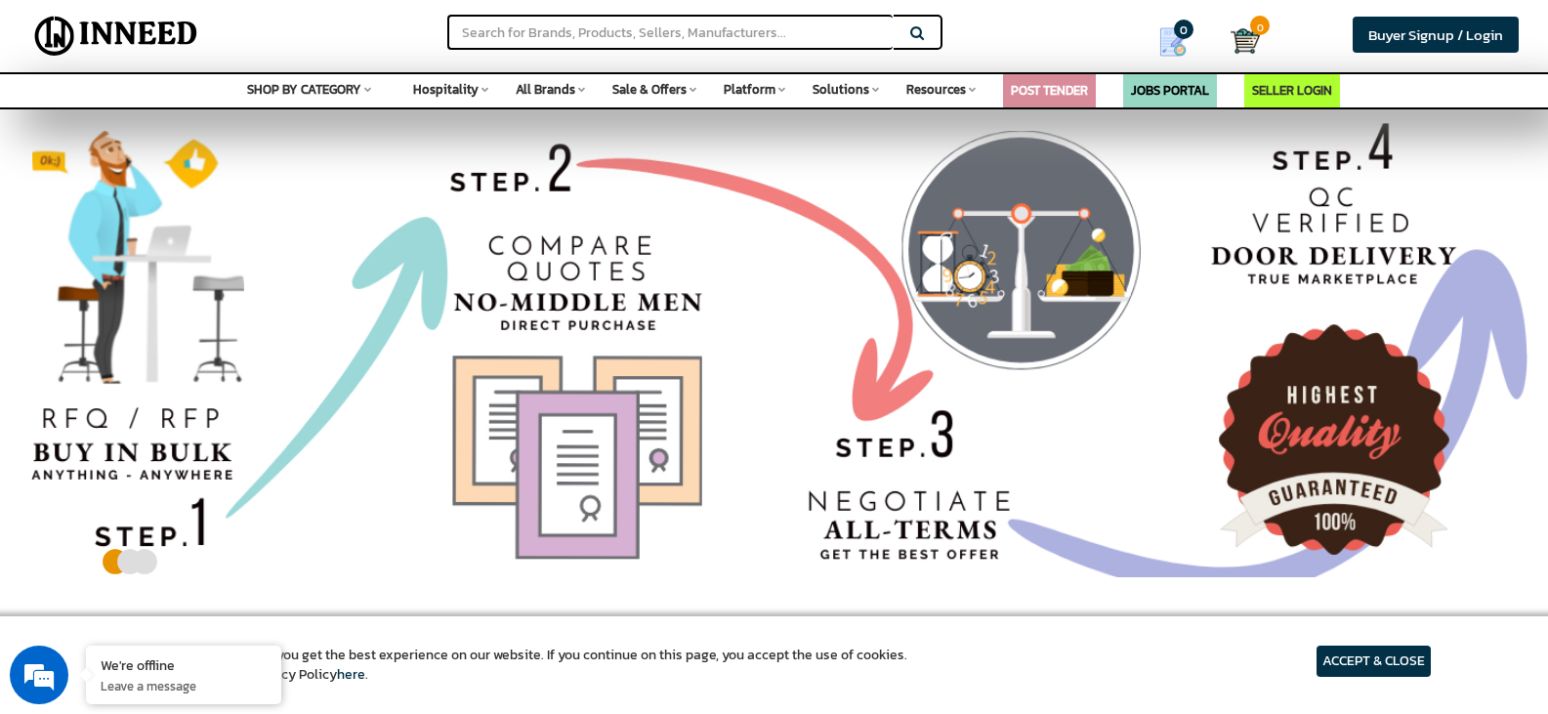  Describe the element at coordinates (650, 89) in the screenshot. I see `span: Sale & Offers` at that location.